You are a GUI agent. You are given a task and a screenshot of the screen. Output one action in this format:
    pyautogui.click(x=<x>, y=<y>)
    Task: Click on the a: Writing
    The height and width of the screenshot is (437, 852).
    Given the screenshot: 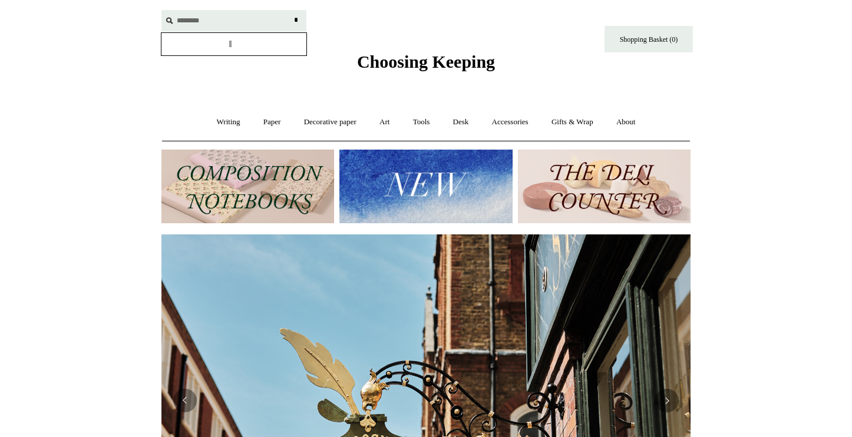 What is the action you would take?
    pyautogui.click(x=229, y=122)
    